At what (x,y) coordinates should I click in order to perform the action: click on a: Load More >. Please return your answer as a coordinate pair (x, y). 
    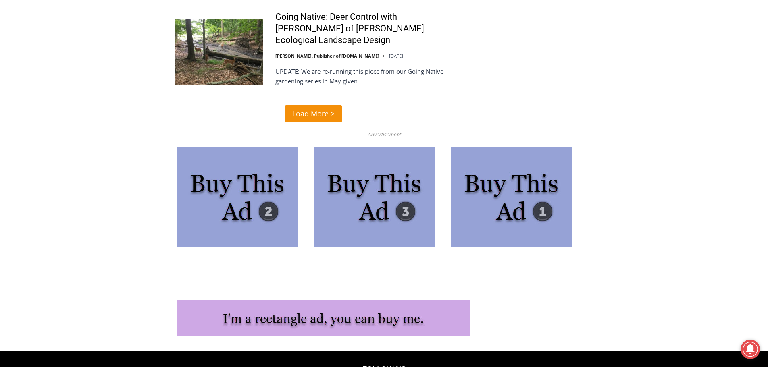
    Looking at the image, I should click on (313, 114).